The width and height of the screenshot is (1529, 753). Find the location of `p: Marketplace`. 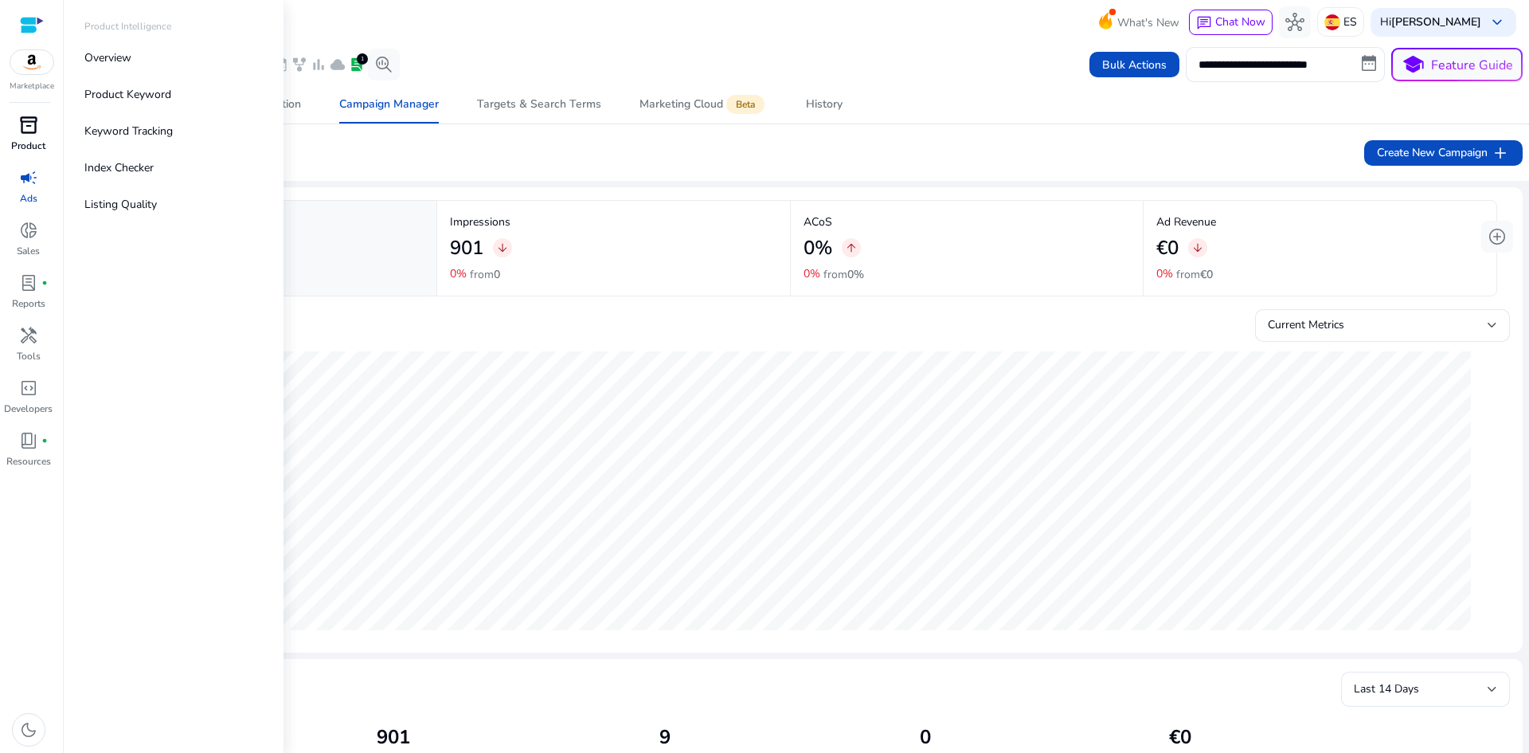

p: Marketplace is located at coordinates (32, 86).